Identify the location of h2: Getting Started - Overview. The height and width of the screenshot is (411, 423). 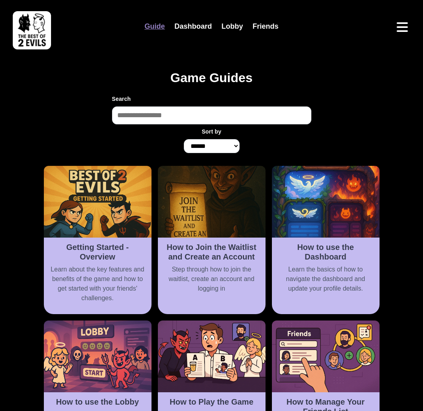
(98, 252).